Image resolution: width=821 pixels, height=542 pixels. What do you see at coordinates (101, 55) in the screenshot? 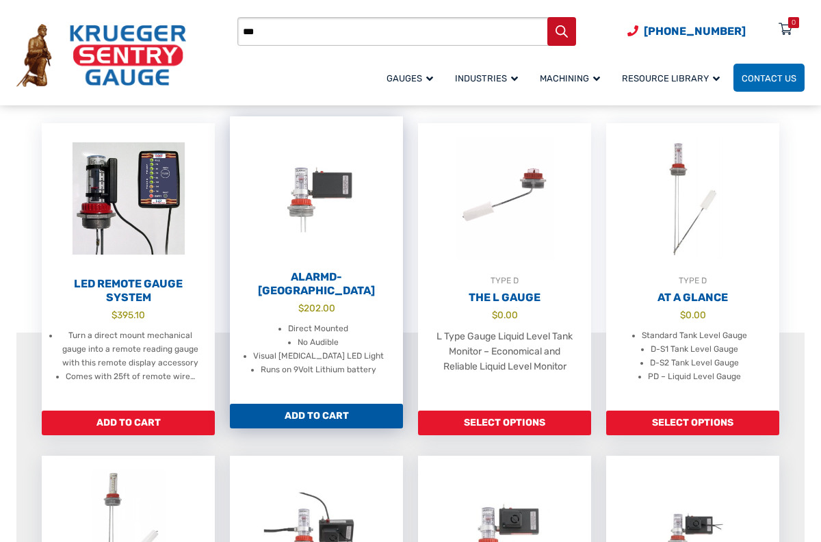
I see `img: Krueger Sentry Gauge` at bounding box center [101, 55].